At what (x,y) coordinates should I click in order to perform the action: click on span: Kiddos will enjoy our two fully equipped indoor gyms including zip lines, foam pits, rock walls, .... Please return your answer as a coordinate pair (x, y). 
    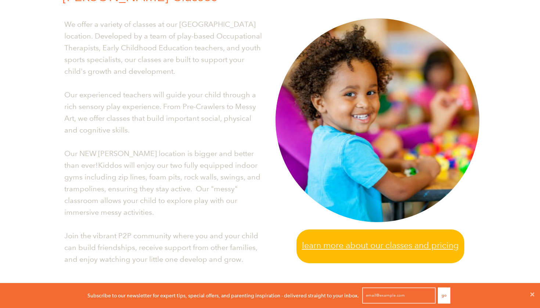
    Looking at the image, I should click on (162, 189).